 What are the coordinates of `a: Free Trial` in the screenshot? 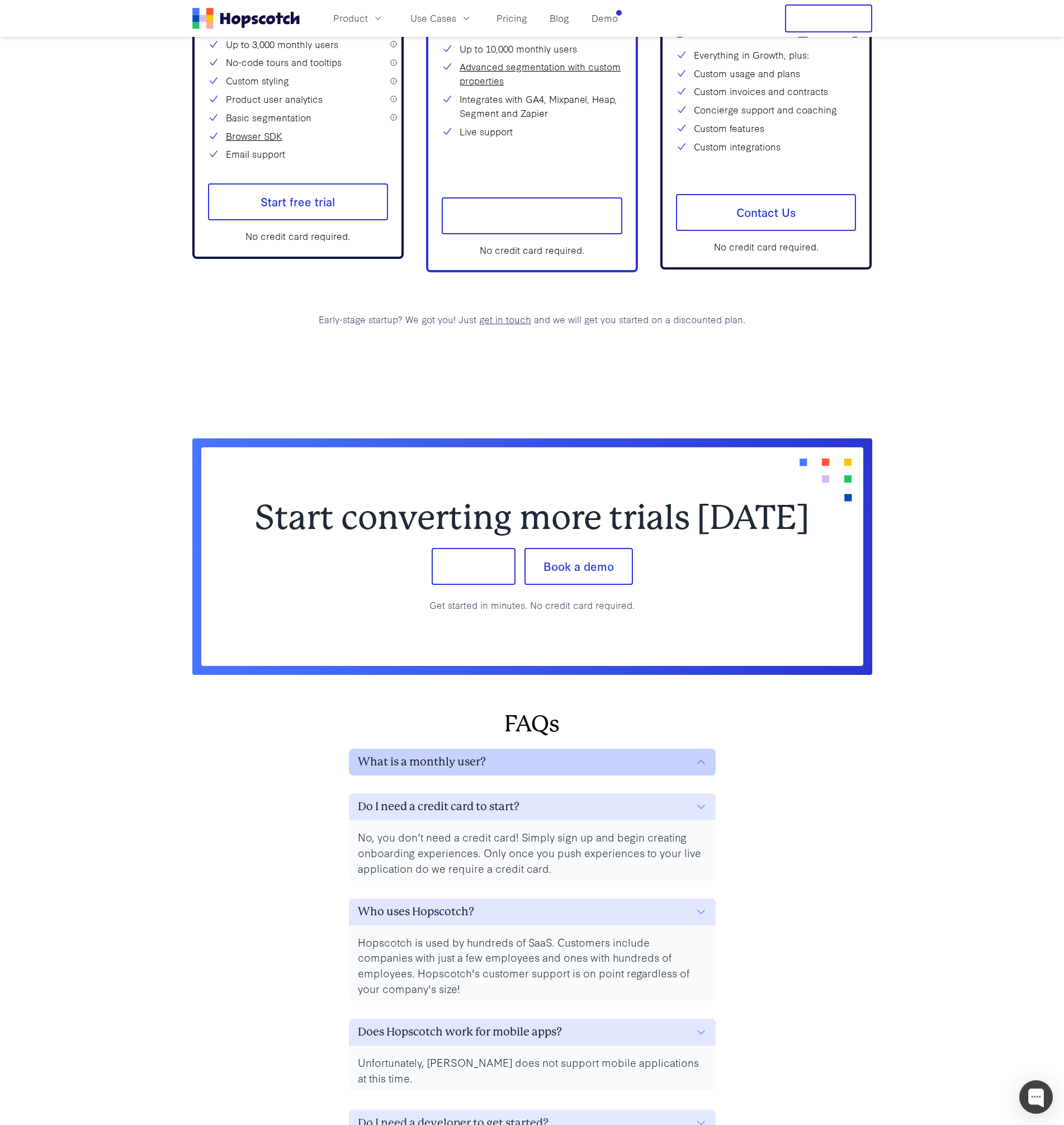 It's located at (828, 19).